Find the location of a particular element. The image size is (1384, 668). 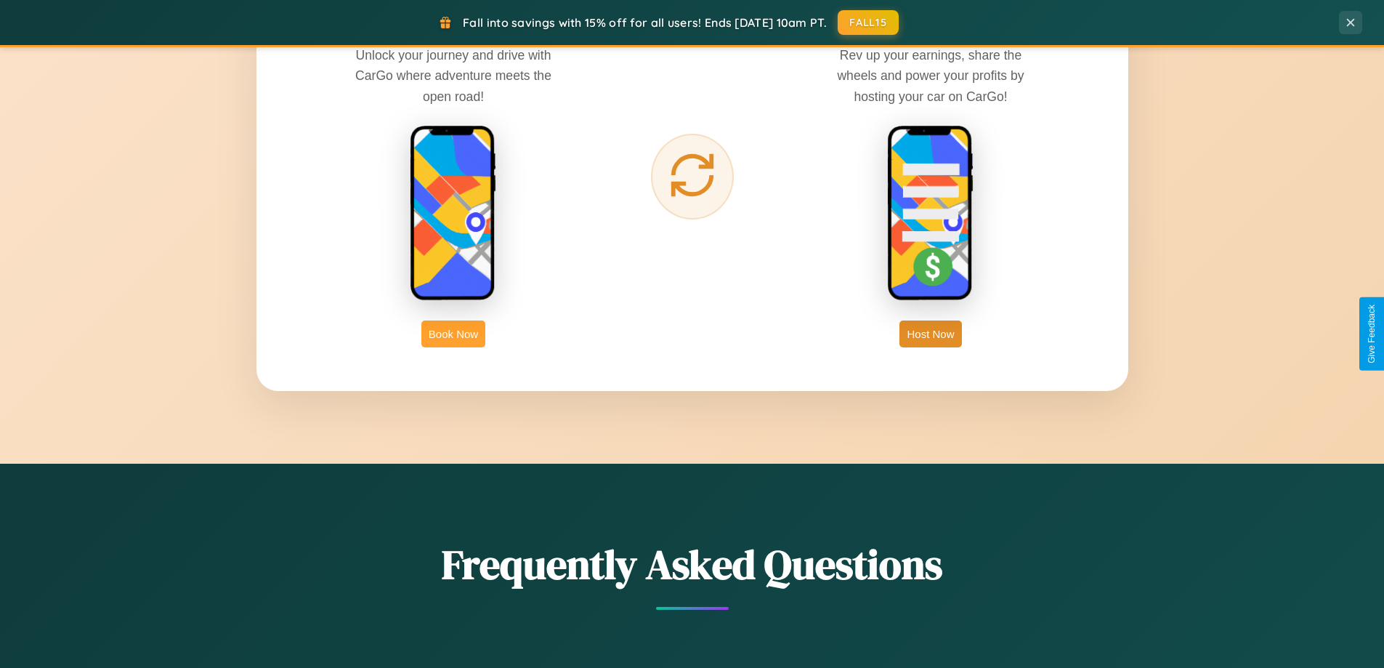

button: Host Now is located at coordinates (930, 333).